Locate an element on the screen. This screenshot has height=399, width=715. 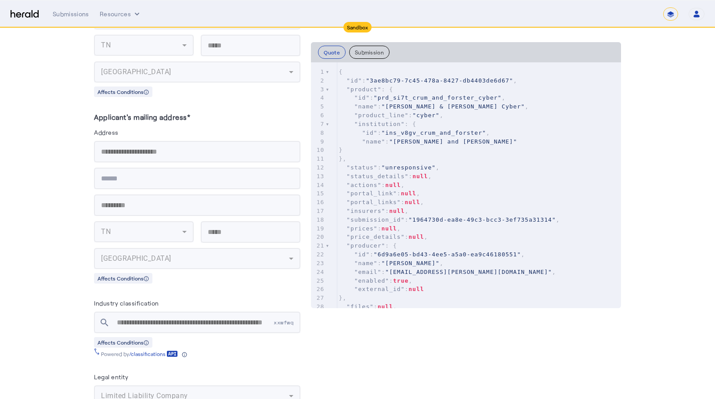
span: "external_id" is located at coordinates (379, 289).